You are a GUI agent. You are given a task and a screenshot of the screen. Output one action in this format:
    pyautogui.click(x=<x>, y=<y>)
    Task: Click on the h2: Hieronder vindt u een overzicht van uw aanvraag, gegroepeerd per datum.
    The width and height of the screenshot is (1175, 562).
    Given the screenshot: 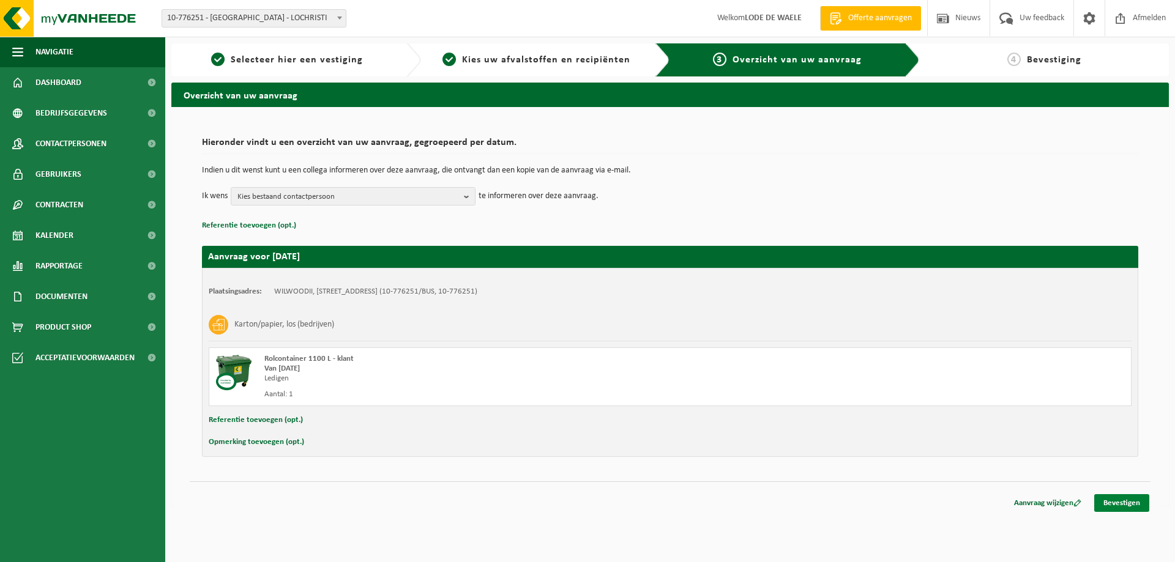 What is the action you would take?
    pyautogui.click(x=670, y=146)
    